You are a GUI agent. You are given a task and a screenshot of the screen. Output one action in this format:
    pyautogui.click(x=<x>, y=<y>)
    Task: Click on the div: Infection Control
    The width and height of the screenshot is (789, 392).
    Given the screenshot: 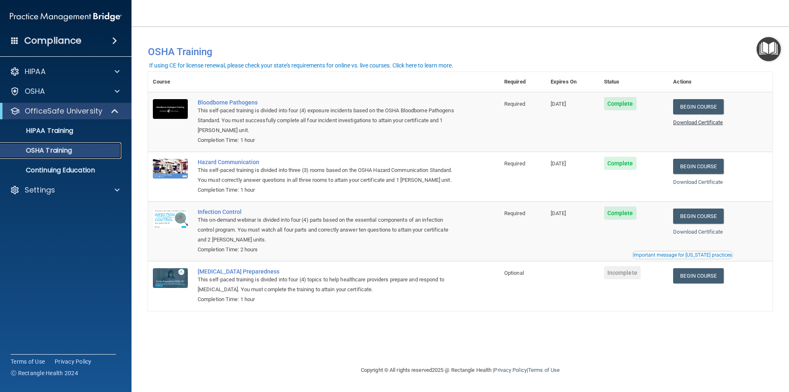 What is the action you would take?
    pyautogui.click(x=328, y=212)
    